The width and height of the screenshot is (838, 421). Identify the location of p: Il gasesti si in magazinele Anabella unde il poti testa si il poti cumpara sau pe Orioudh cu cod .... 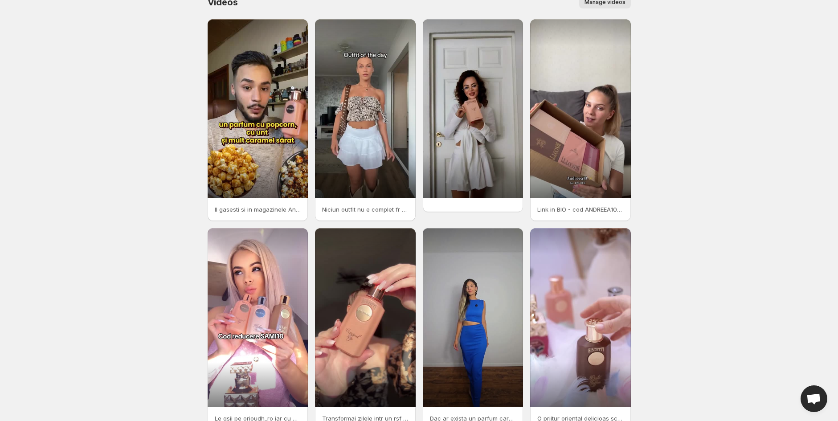
(258, 209).